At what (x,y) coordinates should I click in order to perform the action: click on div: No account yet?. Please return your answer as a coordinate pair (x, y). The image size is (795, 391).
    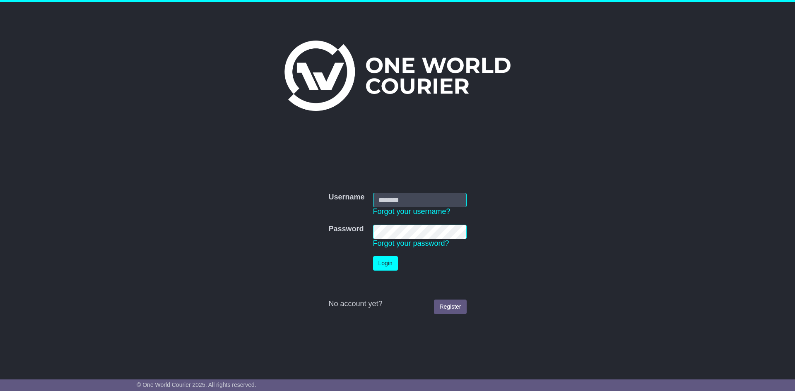
    Looking at the image, I should click on (397, 304).